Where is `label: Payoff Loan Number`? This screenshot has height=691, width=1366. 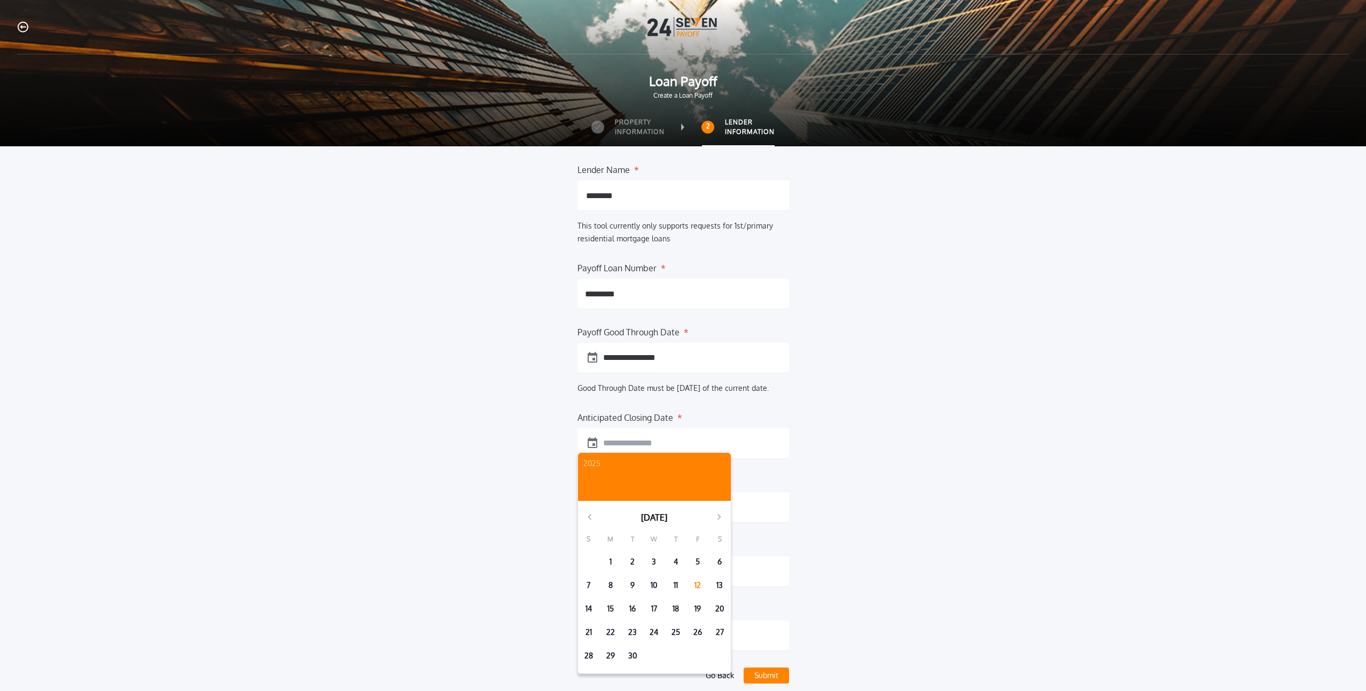 label: Payoff Loan Number is located at coordinates (617, 266).